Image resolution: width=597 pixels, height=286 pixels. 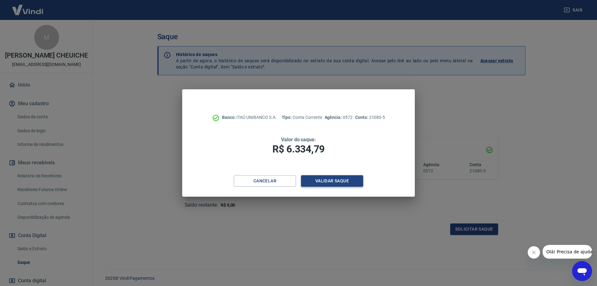 I want to click on p: 0572, so click(x=339, y=117).